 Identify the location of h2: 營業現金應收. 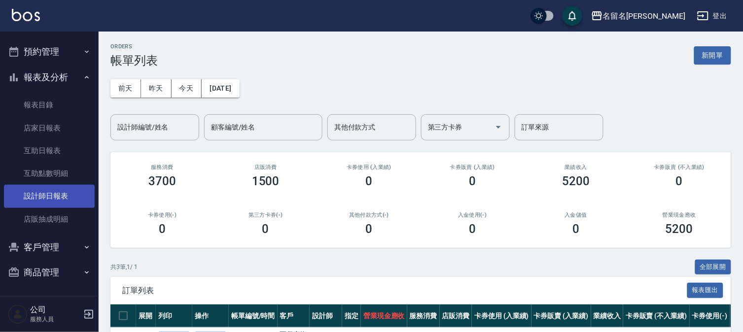
(679, 215).